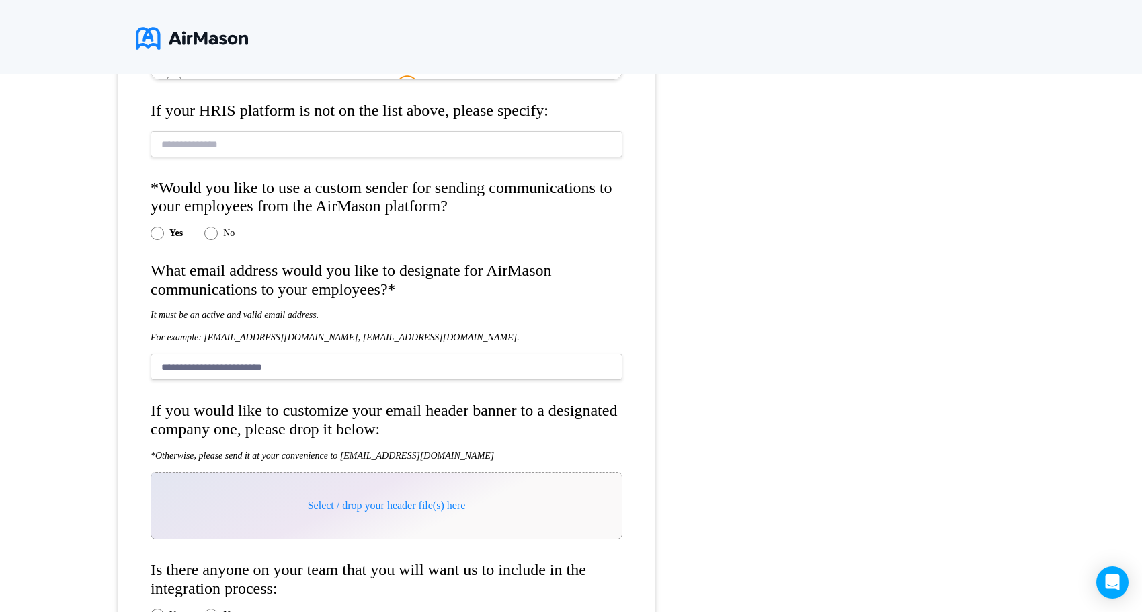 This screenshot has height=612, width=1142. Describe the element at coordinates (387, 579) in the screenshot. I see `h4: Is there anyone on your team that you will want us to include in the integration process:` at that location.